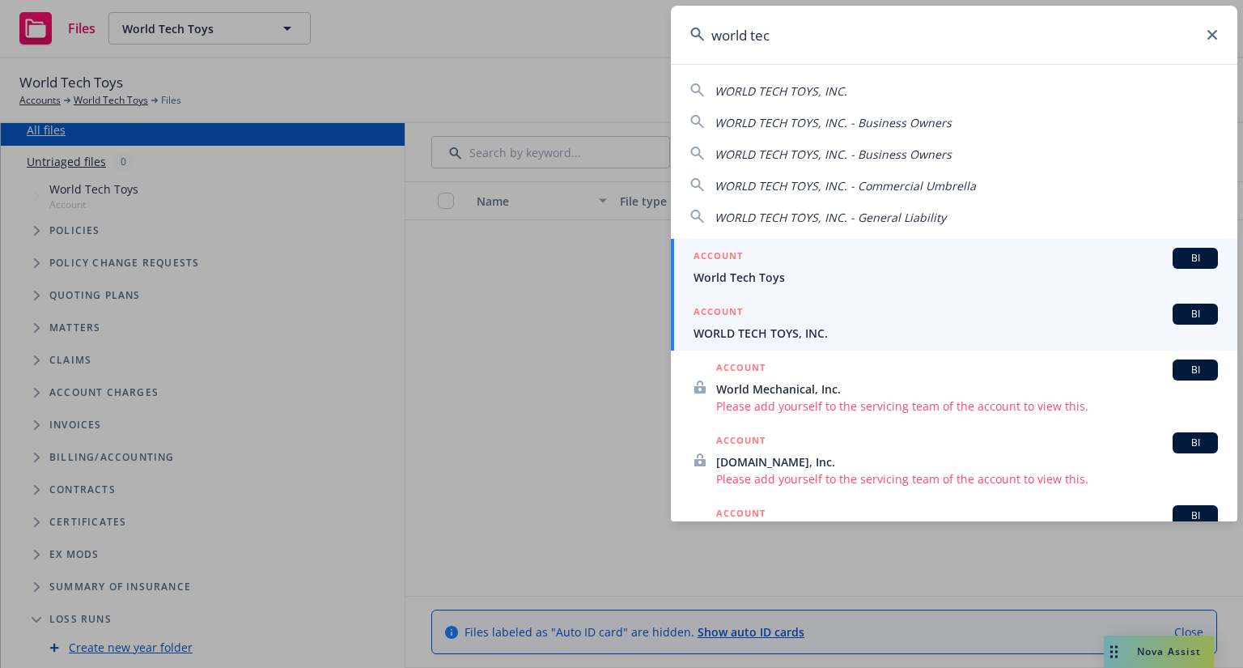 The height and width of the screenshot is (668, 1243). Describe the element at coordinates (845, 185) in the screenshot. I see `span: WORLD TECH TOYS, INC. - Commercial Umbrella` at that location.